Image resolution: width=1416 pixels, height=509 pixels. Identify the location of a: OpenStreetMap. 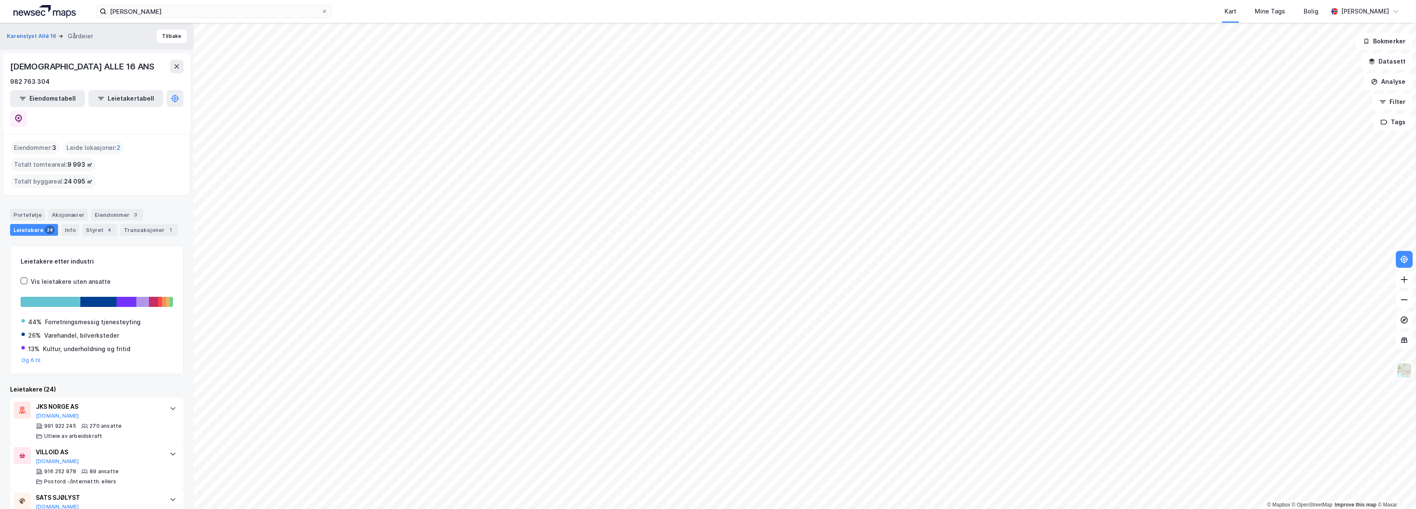
(1312, 504).